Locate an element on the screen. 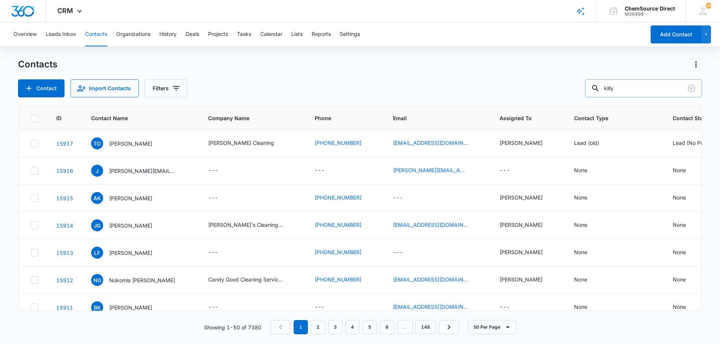 The width and height of the screenshot is (720, 344). a: Page 4 is located at coordinates (352, 328).